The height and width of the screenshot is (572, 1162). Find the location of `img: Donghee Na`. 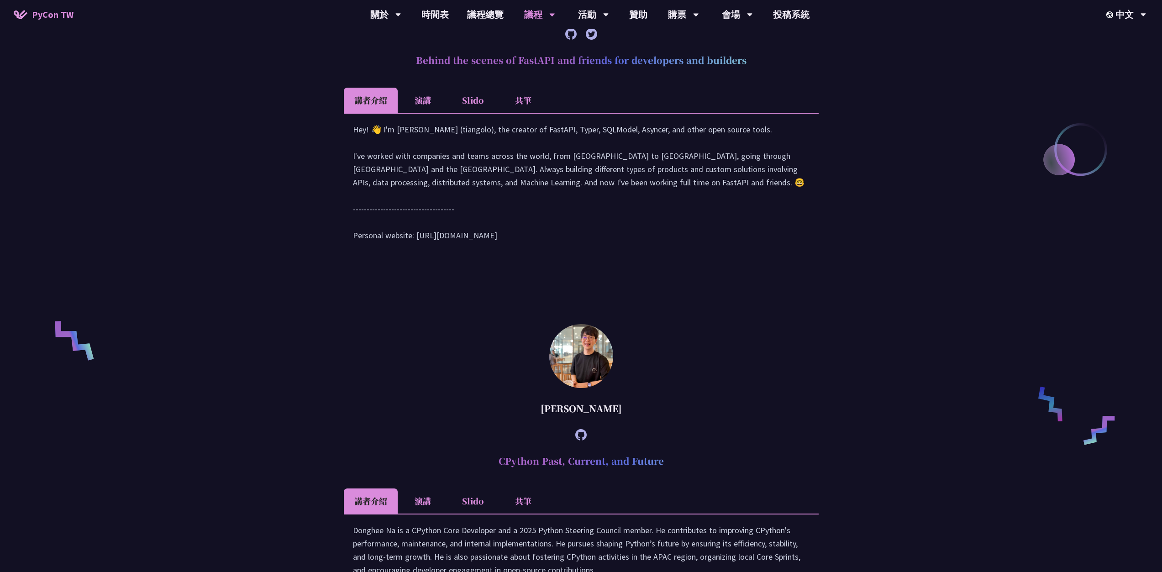

img: Donghee Na is located at coordinates (581, 356).